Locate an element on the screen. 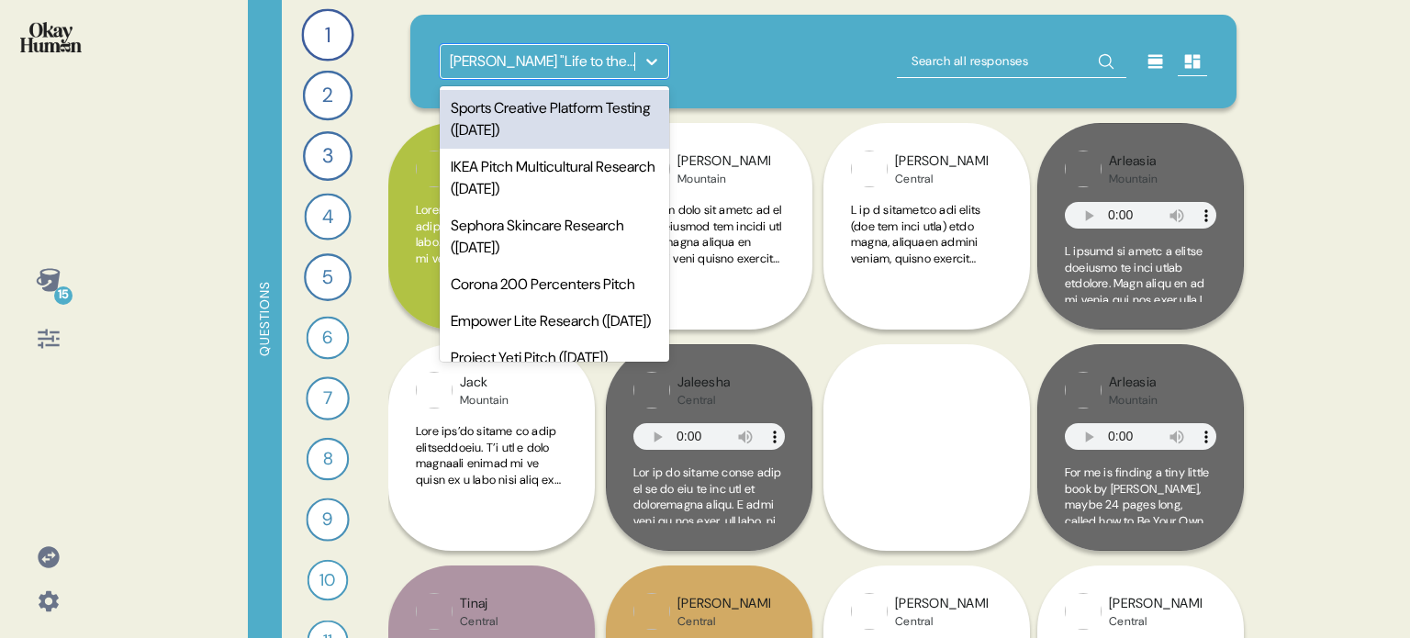 The image size is (1410, 638). div: 1 is located at coordinates (327, 34).